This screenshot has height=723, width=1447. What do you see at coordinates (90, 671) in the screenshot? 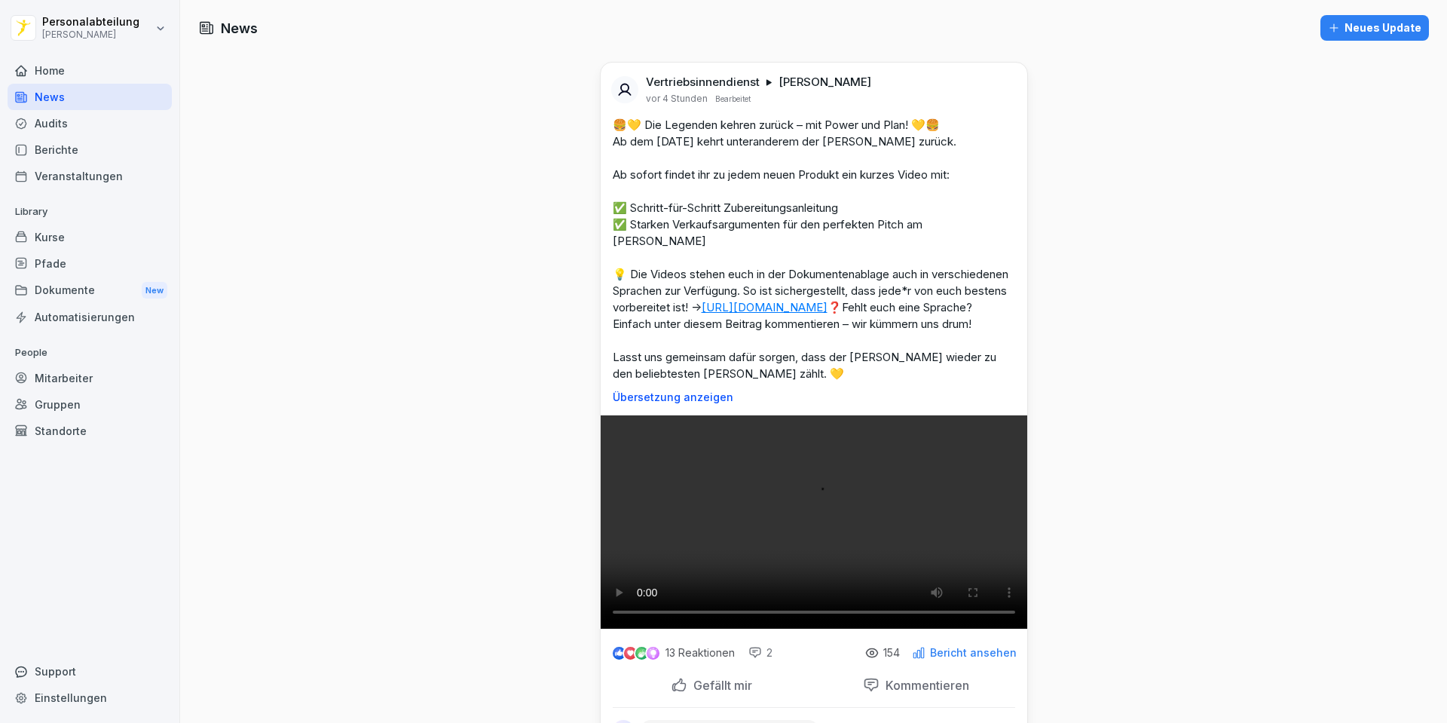
I see `div: Support` at bounding box center [90, 671].